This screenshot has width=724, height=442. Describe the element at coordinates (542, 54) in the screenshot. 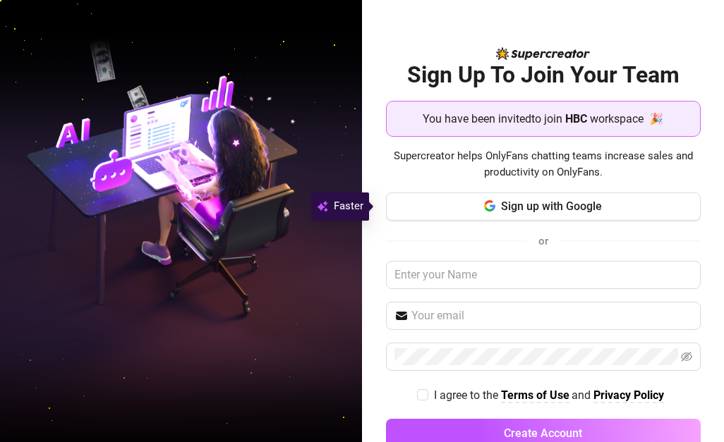

I see `img: logo-BBDzfeDw.svg` at that location.